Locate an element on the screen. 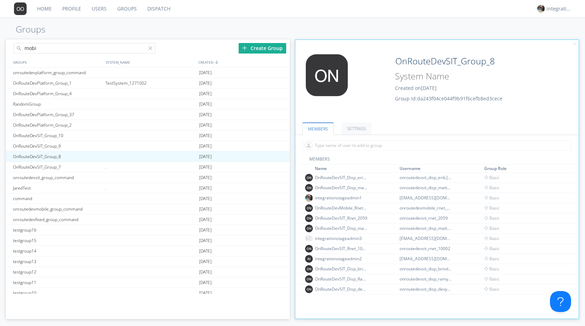  div: GROUPS is located at coordinates (57, 62).